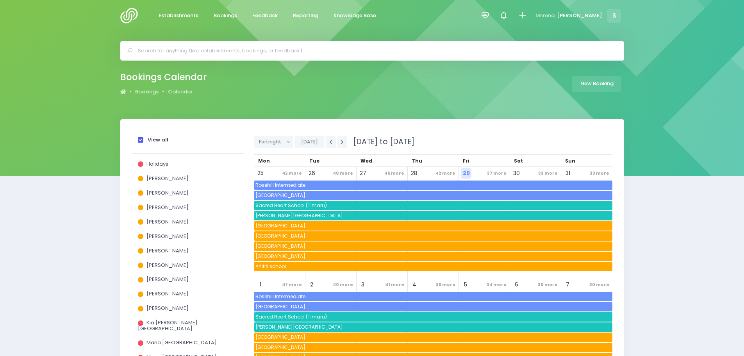 This screenshot has width=744, height=356. What do you see at coordinates (414, 284) in the screenshot?
I see `span: 4` at bounding box center [414, 284].